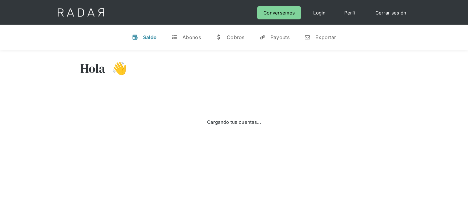 The width and height of the screenshot is (468, 214). Describe the element at coordinates (308, 37) in the screenshot. I see `div: n` at that location.